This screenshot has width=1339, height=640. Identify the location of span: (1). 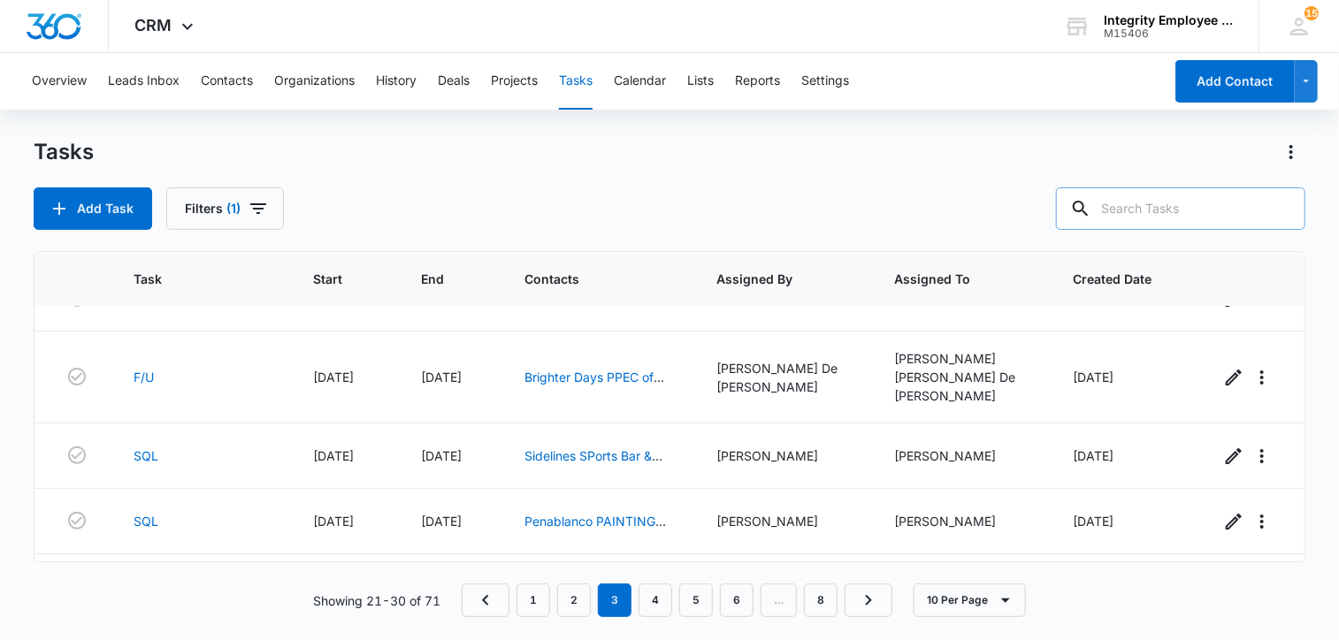
(233, 209).